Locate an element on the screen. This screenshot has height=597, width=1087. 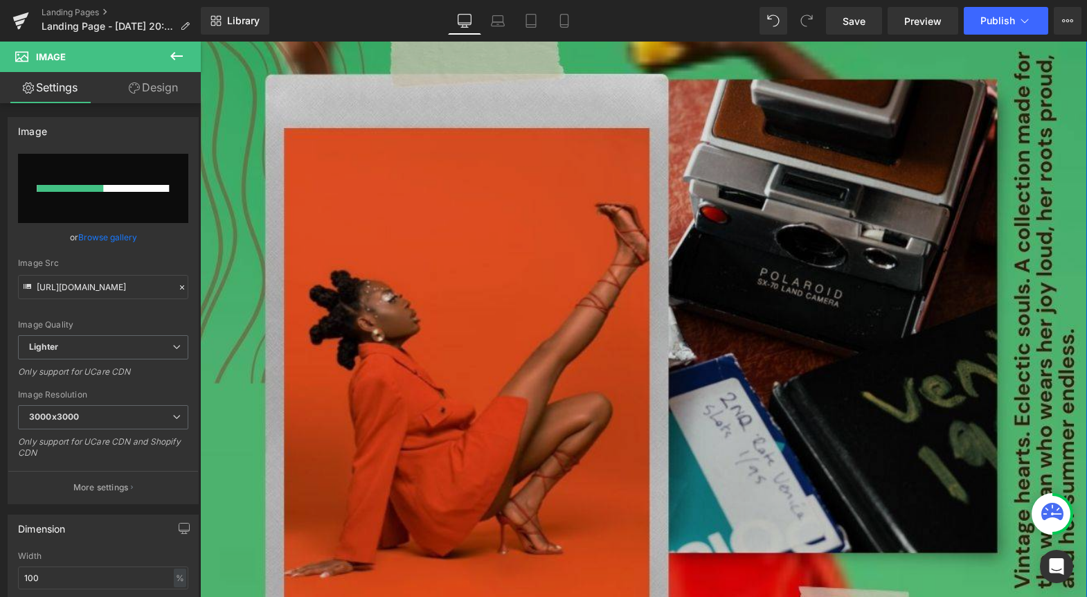
button: Redo is located at coordinates (807, 21).